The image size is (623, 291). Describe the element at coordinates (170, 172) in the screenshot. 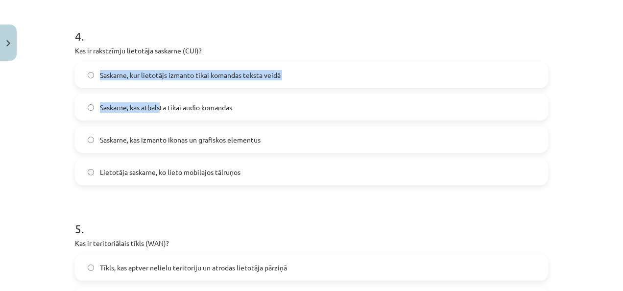

I see `span: Lietotāja saskarne, ko lieto mobilajos tālruņos` at that location.